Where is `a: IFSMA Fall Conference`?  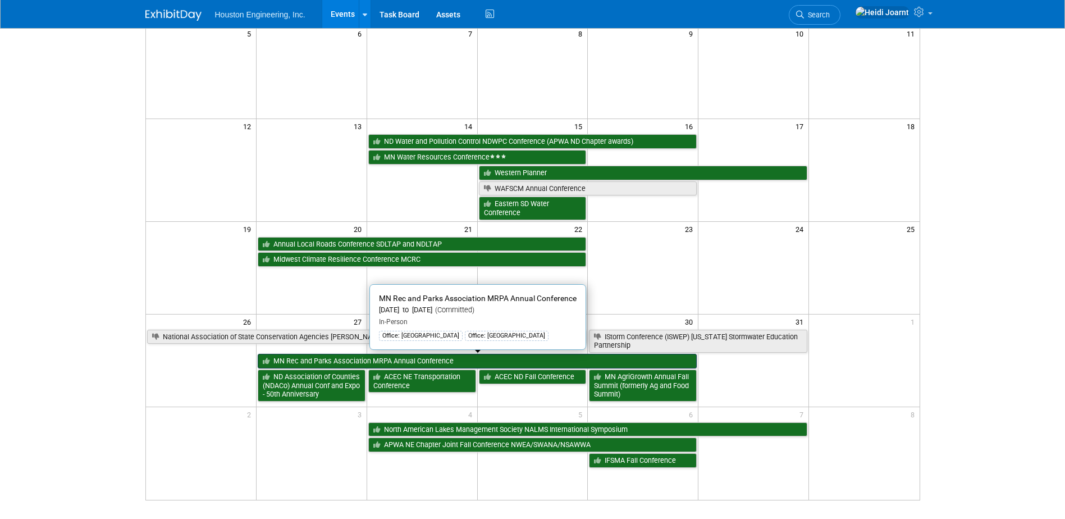 a: IFSMA Fall Conference is located at coordinates (643, 460).